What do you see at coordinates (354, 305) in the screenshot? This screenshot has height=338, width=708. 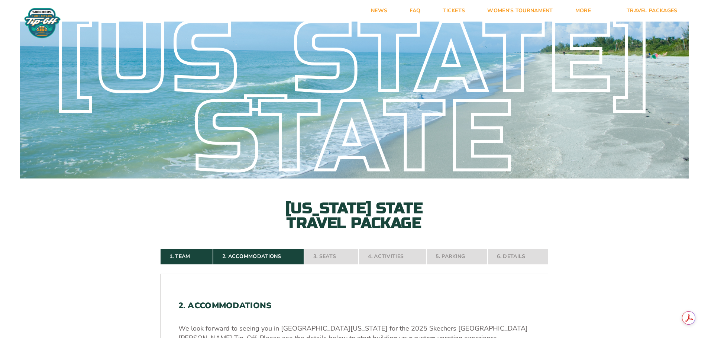 I see `h2: 2. Accommodations` at bounding box center [354, 305].